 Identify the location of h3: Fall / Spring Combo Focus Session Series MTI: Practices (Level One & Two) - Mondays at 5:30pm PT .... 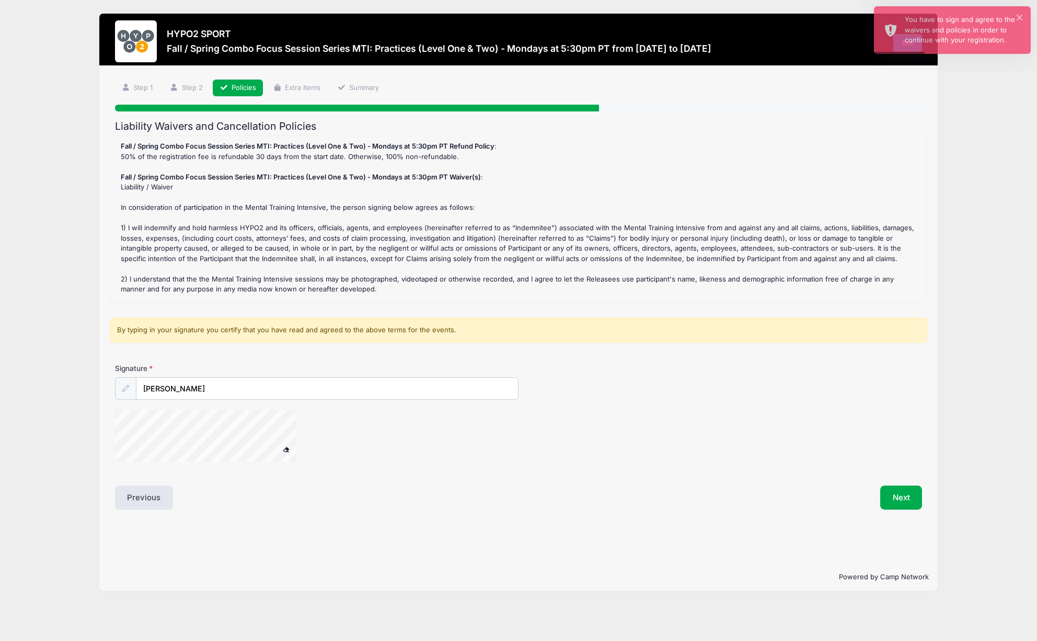
(439, 48).